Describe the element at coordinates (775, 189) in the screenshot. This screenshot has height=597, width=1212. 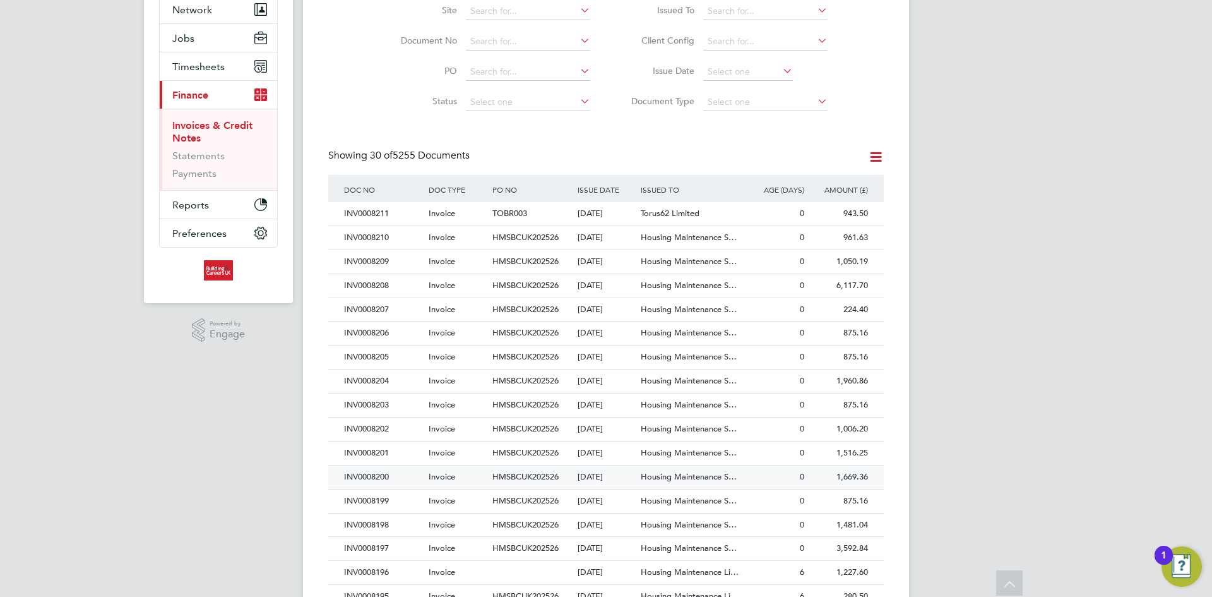
I see `div: AGE (DAYS)` at that location.